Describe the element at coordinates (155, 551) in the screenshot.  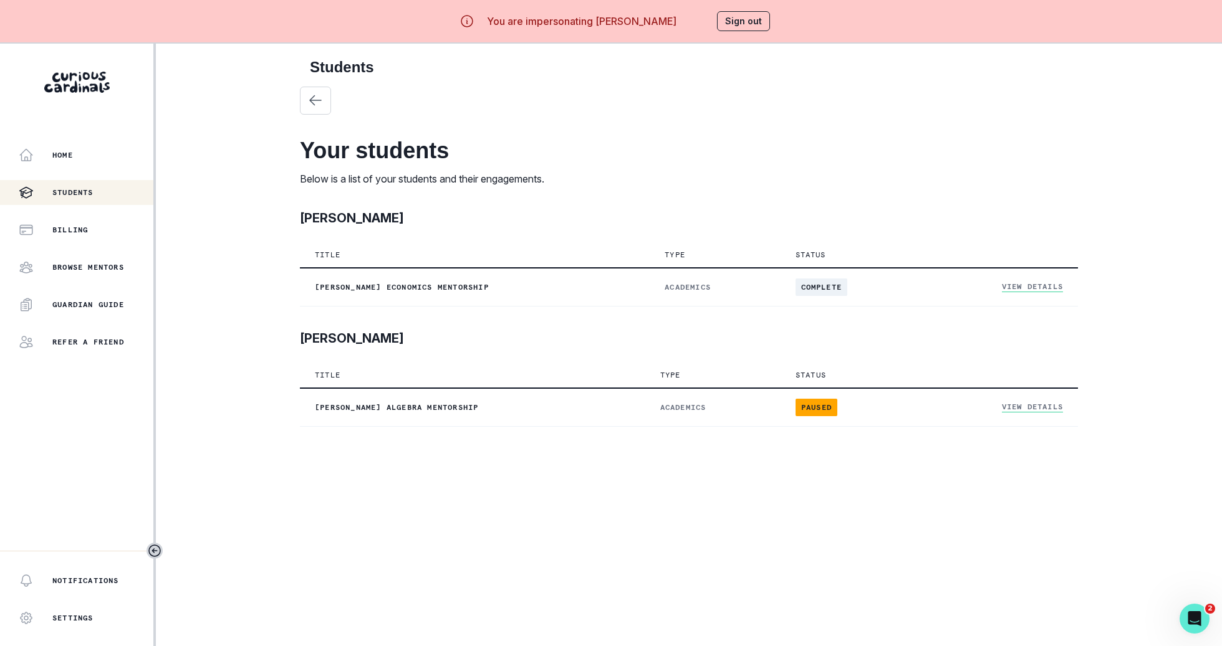
I see `button: Toggle sidebar` at that location.